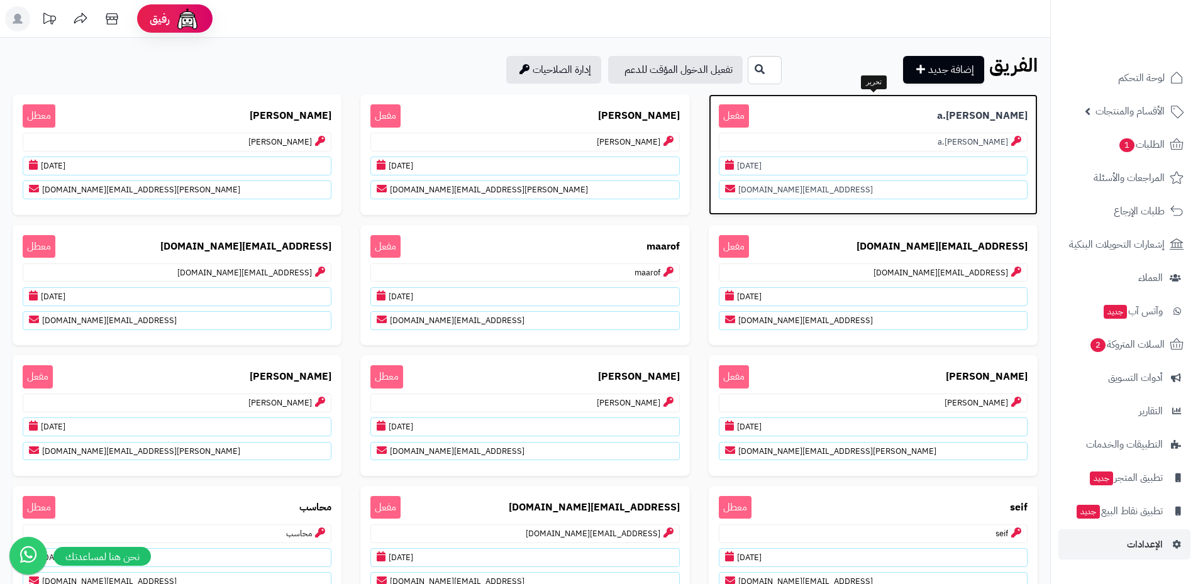 The image size is (1198, 584). What do you see at coordinates (1127, 345) in the screenshot?
I see `span: السلات المتروكة` at bounding box center [1127, 345].